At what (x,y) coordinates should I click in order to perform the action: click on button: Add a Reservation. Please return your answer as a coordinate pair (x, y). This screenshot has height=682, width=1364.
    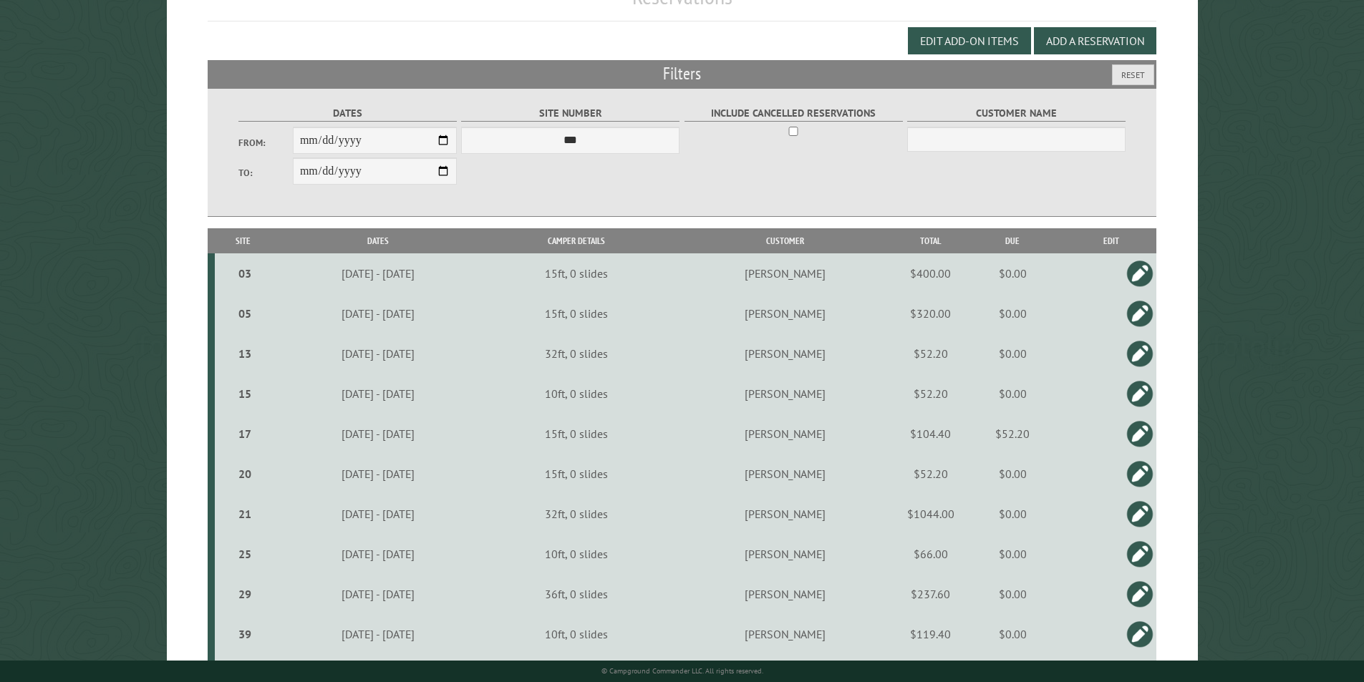
    Looking at the image, I should click on (1095, 41).